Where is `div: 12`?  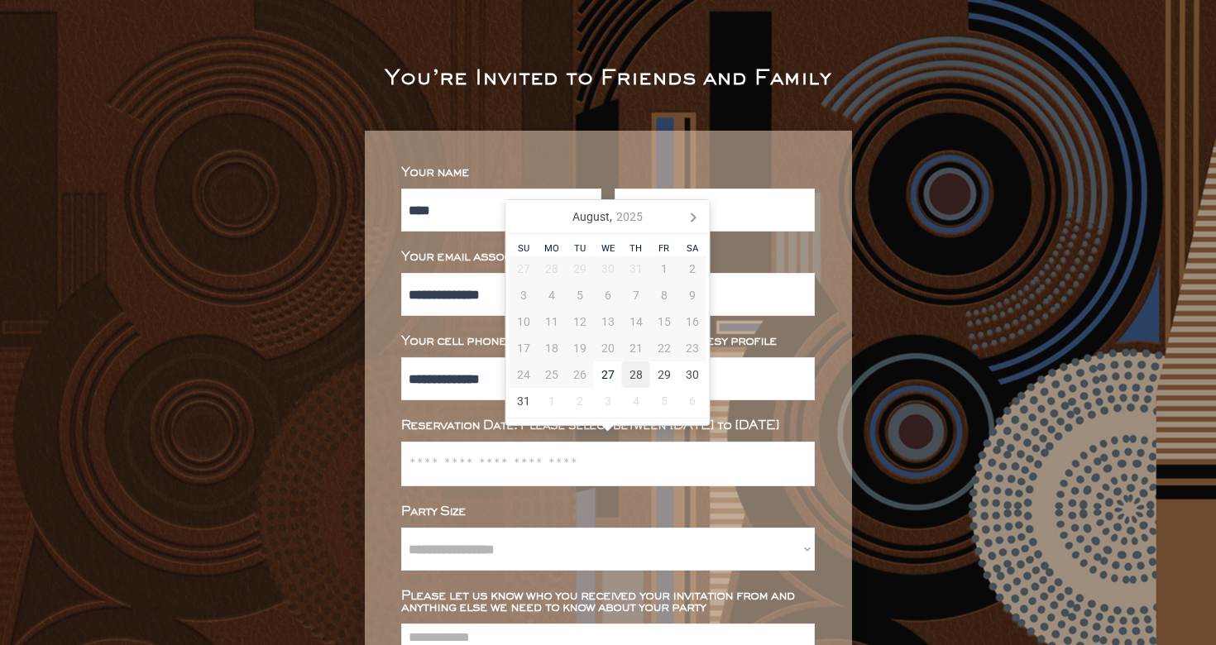
div: 12 is located at coordinates (580, 322).